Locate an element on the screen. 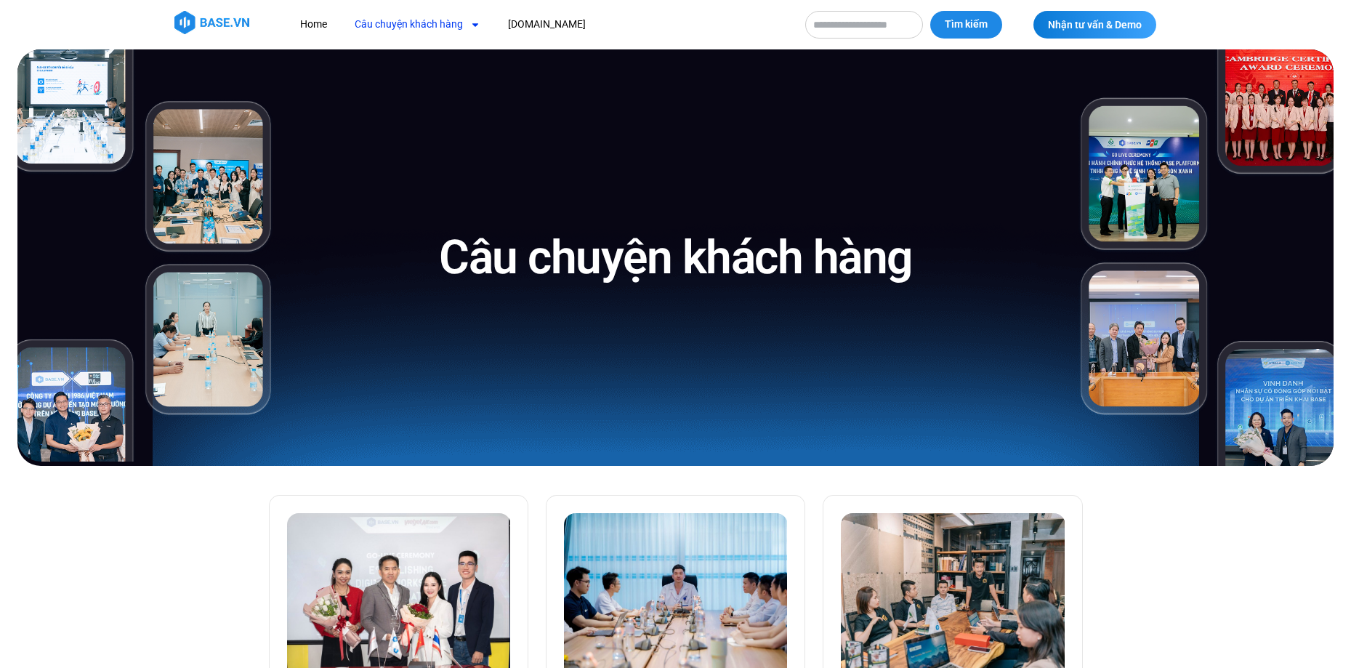 This screenshot has width=1351, height=668. span: Nhận tư vấn & Demo is located at coordinates (1094, 25).